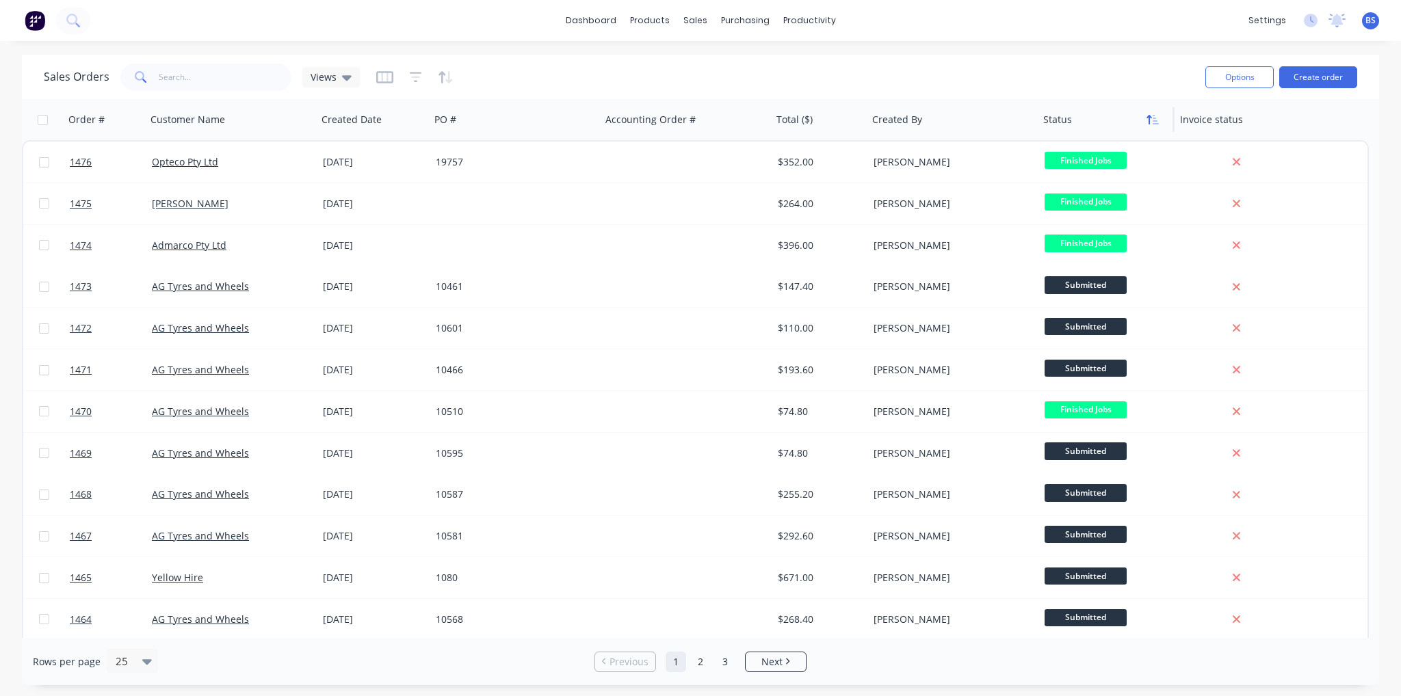  I want to click on span: 1465, so click(81, 578).